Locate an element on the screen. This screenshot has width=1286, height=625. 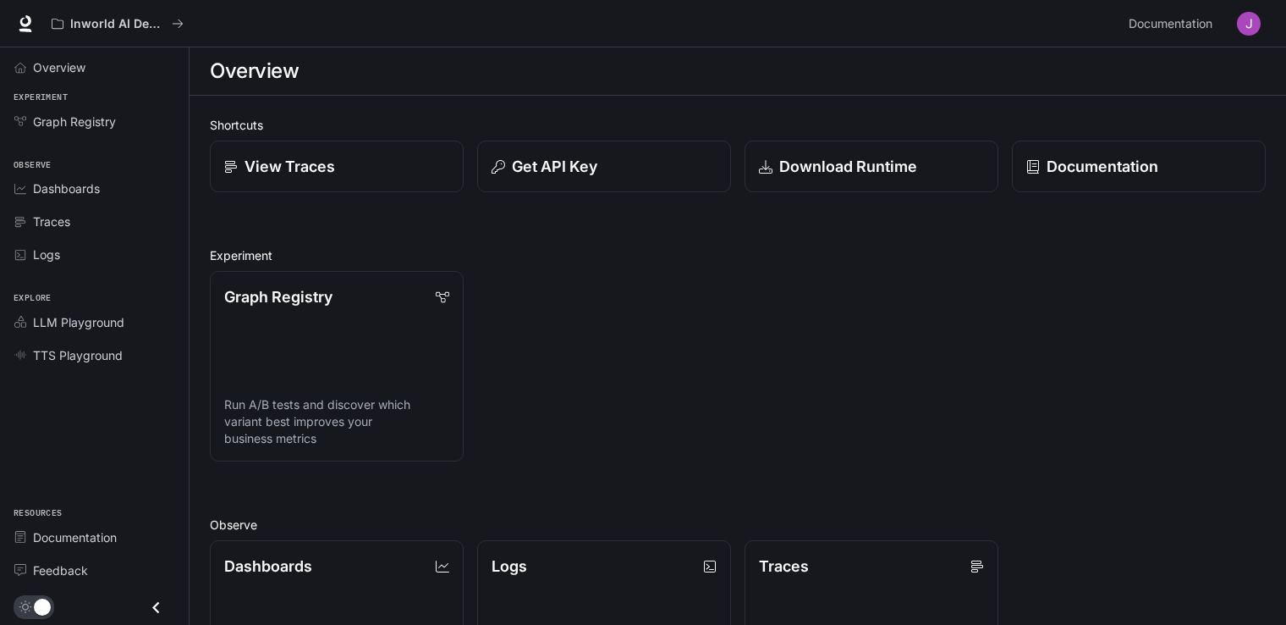
a: TTS Playground is located at coordinates (94, 355).